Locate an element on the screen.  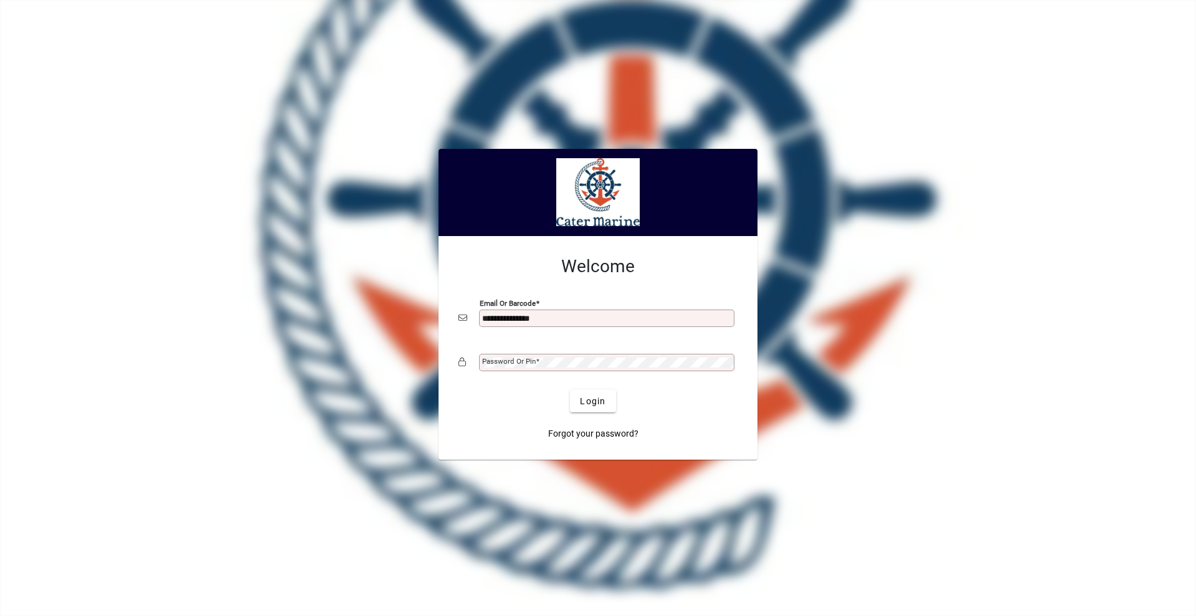
h2: Welcome is located at coordinates (598, 267).